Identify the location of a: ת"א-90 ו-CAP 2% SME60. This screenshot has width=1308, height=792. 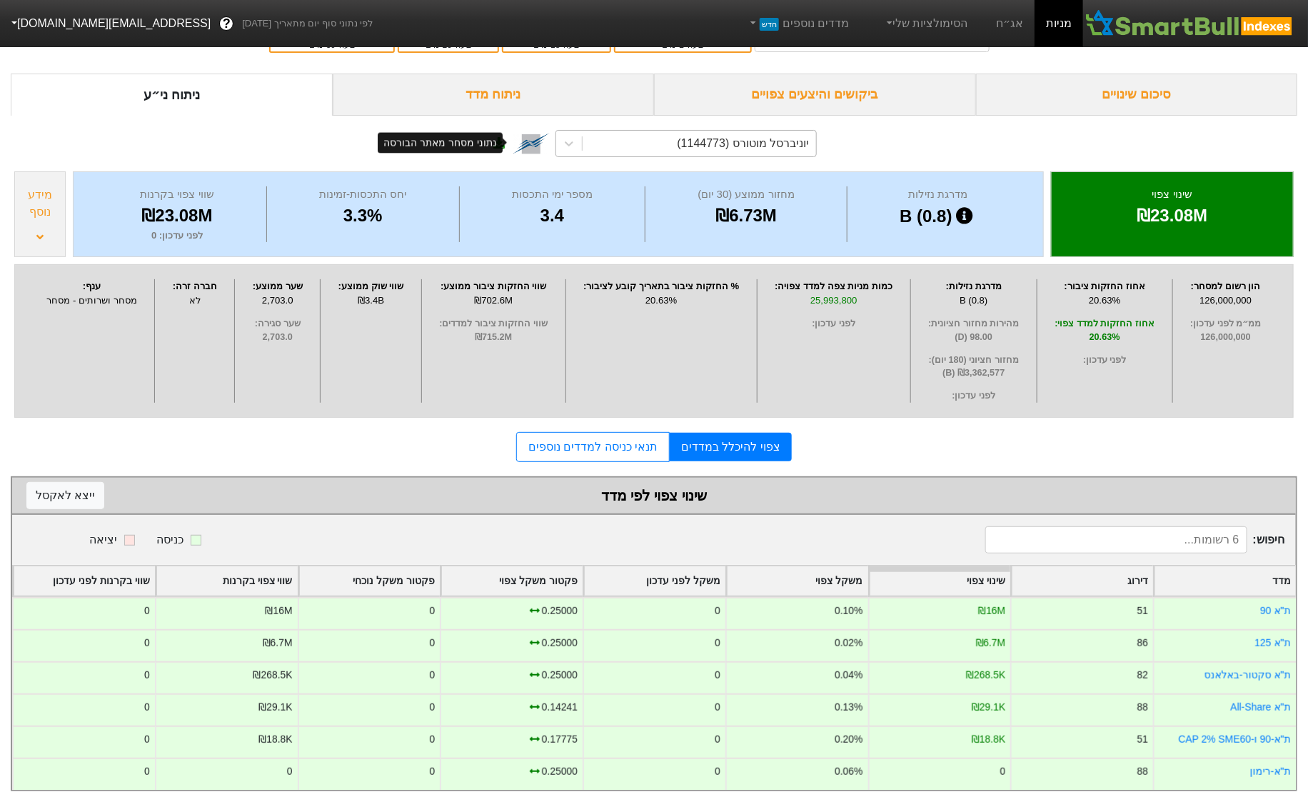
(1235, 739).